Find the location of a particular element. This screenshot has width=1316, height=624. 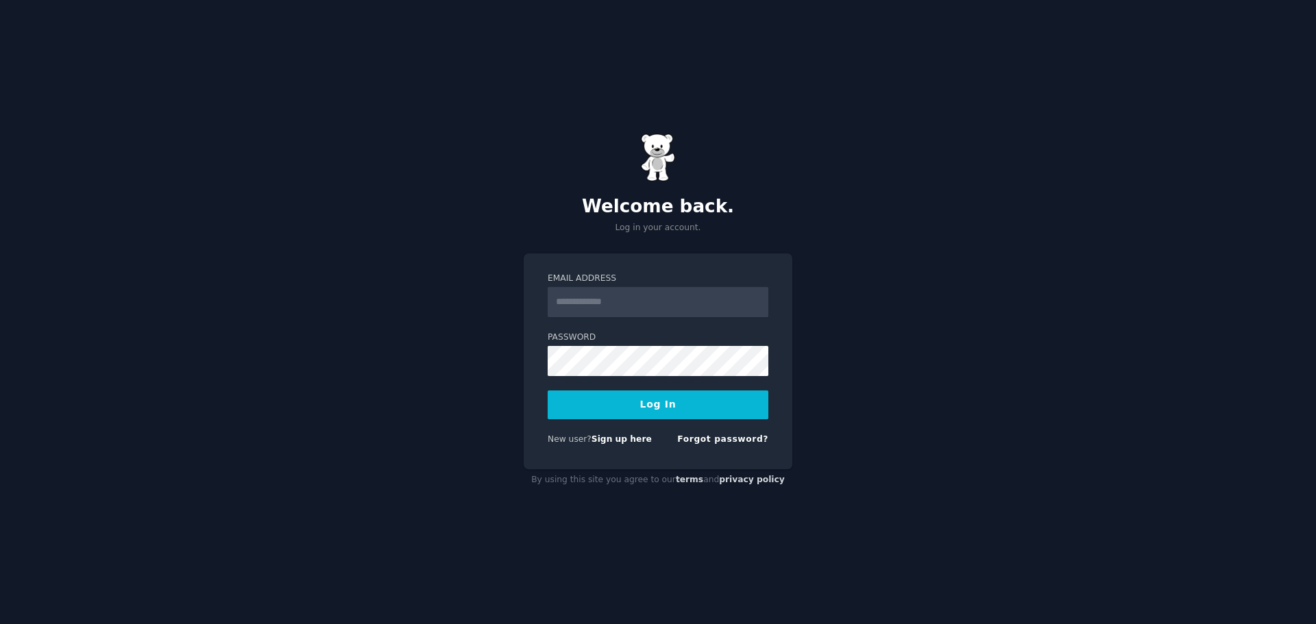

h2: Welcome back. is located at coordinates (658, 207).